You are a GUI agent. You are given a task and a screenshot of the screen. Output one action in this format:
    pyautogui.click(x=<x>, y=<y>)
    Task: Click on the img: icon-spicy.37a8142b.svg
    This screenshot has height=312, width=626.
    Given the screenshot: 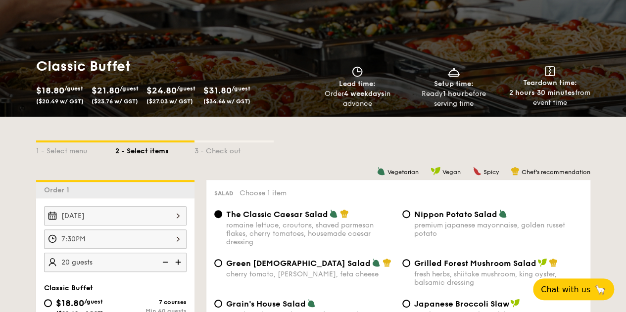 What is the action you would take?
    pyautogui.click(x=477, y=171)
    